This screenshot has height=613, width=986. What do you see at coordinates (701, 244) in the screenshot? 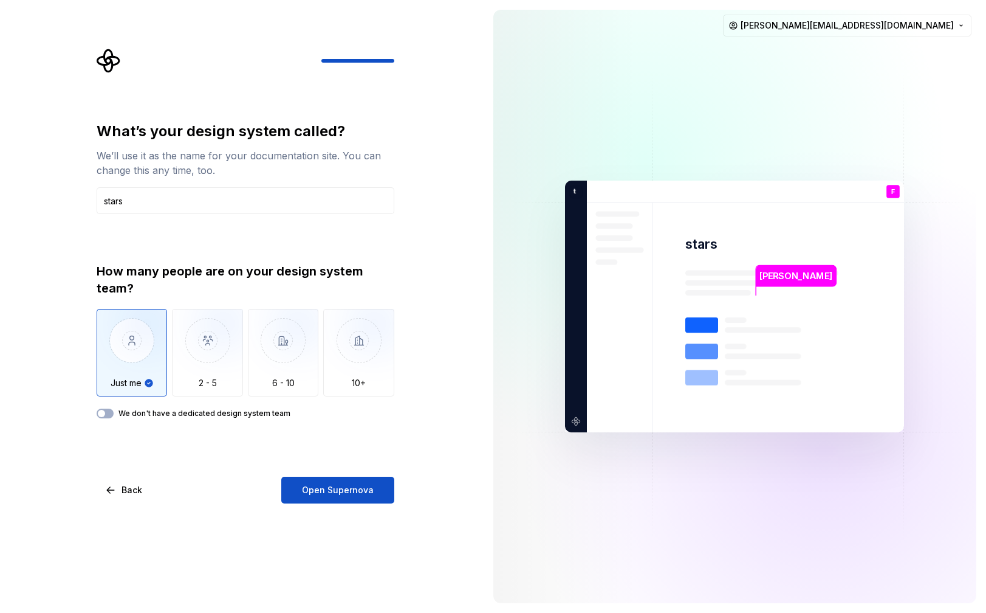
I see `p: stars` at bounding box center [701, 244].